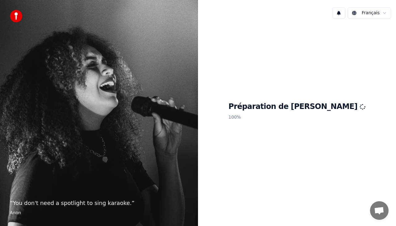 This screenshot has height=226, width=396. I want to click on img: youka, so click(16, 16).